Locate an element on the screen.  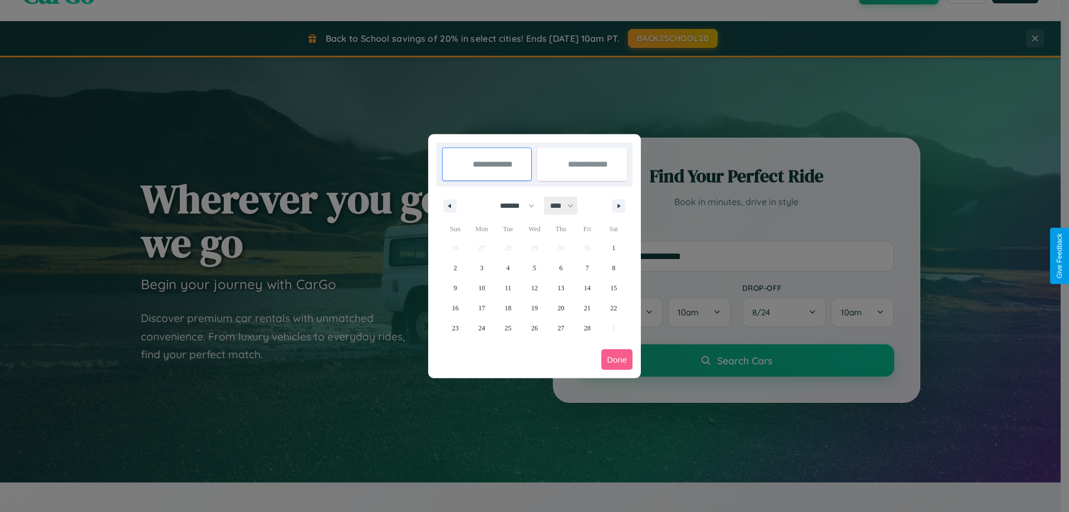
span: Sun is located at coordinates (455, 229).